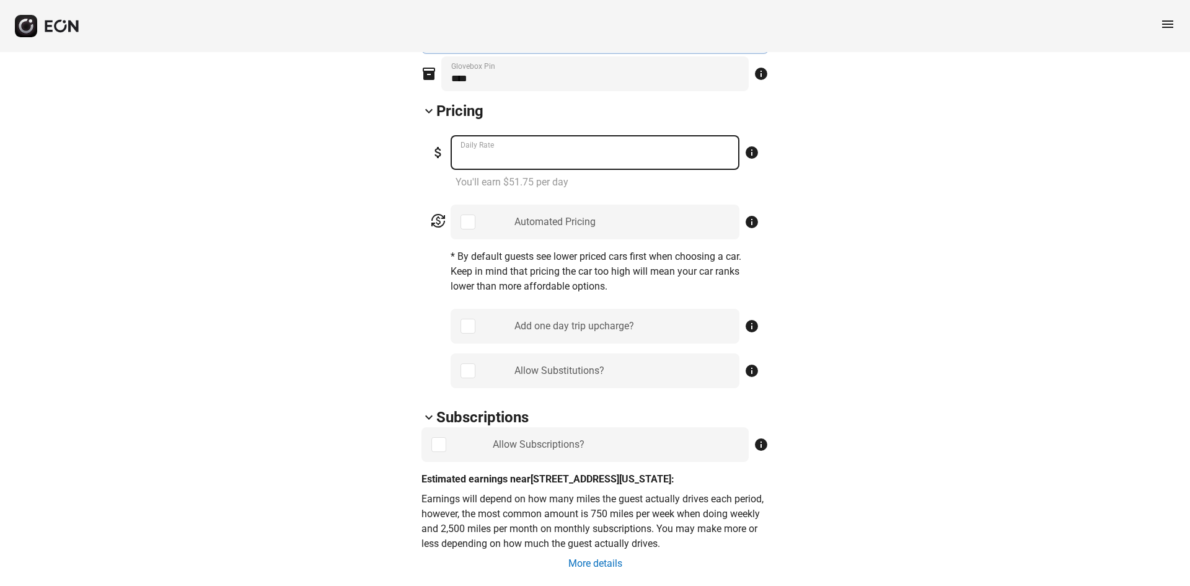 This screenshot has height=586, width=1190. Describe the element at coordinates (559, 371) in the screenshot. I see `div: Allow Substitutions?` at that location.